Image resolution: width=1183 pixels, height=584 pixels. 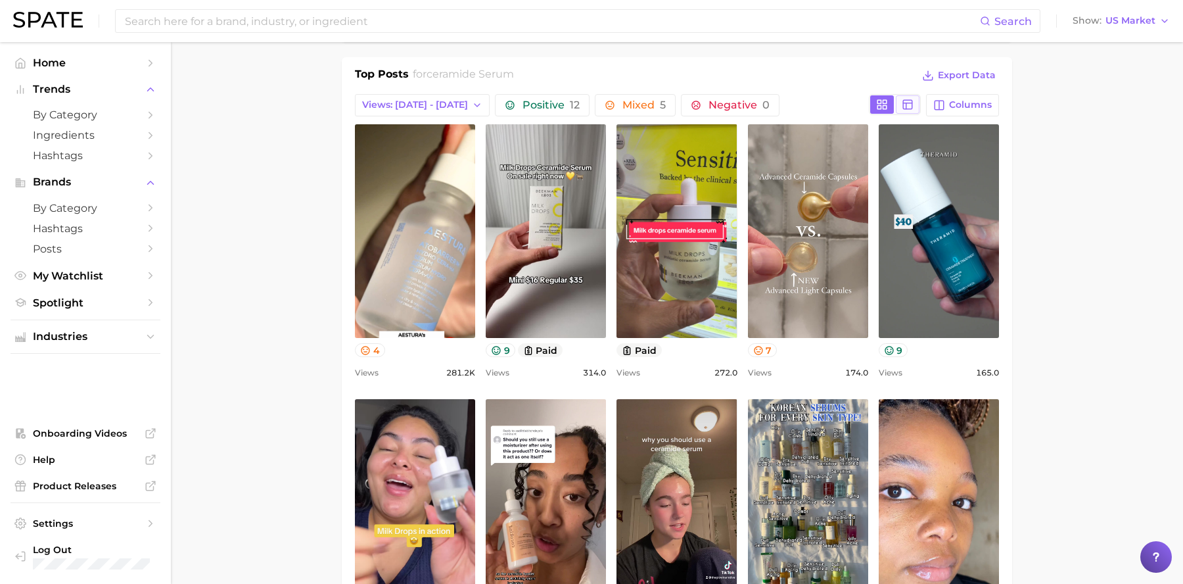 What do you see at coordinates (85, 302) in the screenshot?
I see `span: Spotlight` at bounding box center [85, 302].